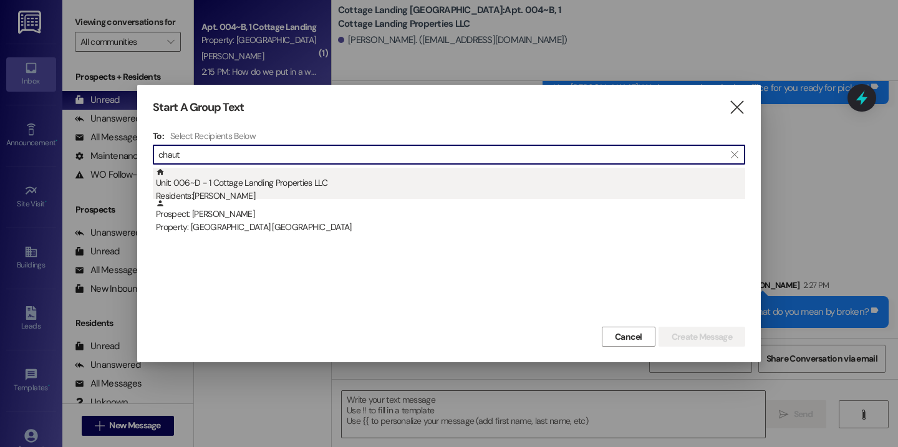  Describe the element at coordinates (628, 337) in the screenshot. I see `span: Cancel` at that location.